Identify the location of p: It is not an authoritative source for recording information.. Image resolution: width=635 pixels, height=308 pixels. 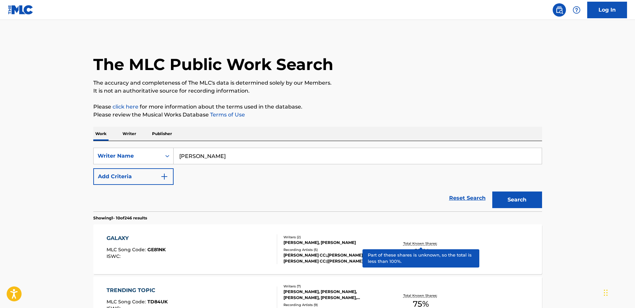
(318, 91).